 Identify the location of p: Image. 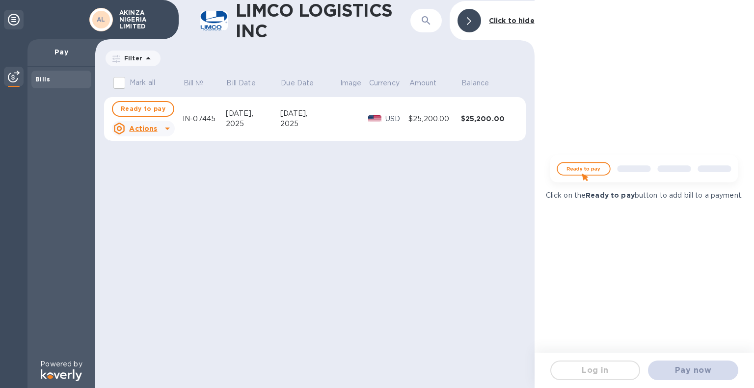
(351, 83).